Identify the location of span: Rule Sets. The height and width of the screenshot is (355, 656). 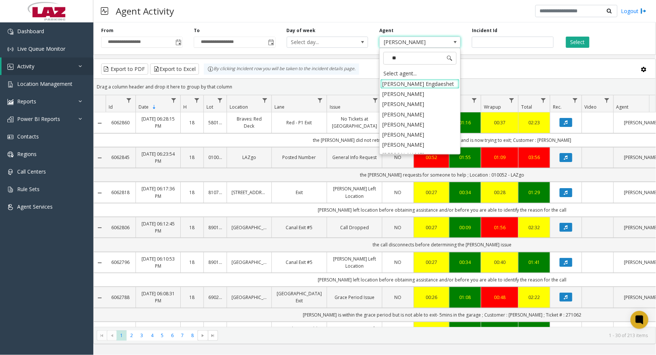
(28, 189).